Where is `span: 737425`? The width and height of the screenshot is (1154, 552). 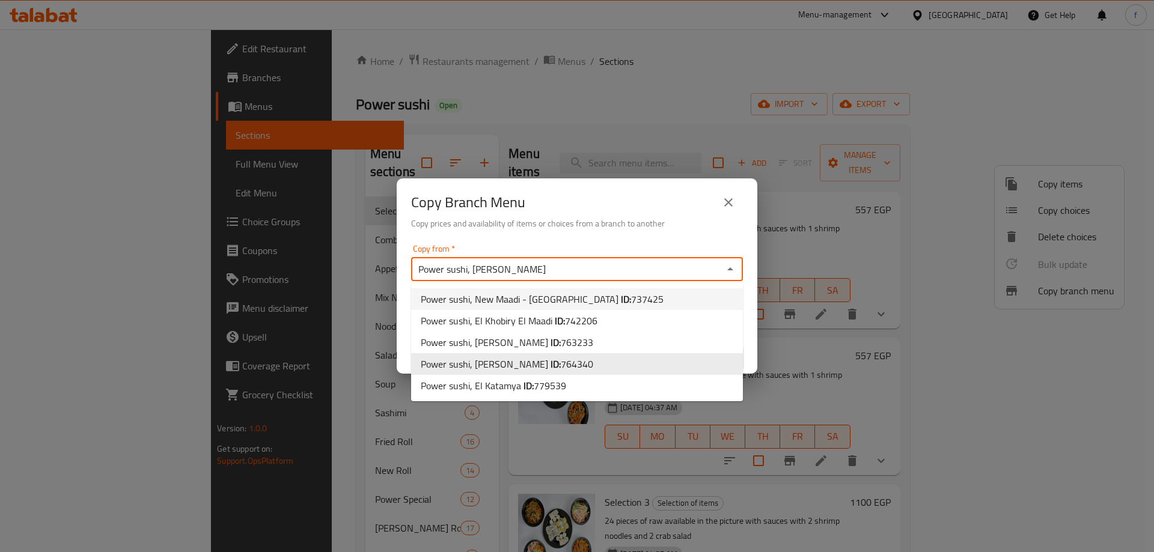 span: 737425 is located at coordinates (647, 299).